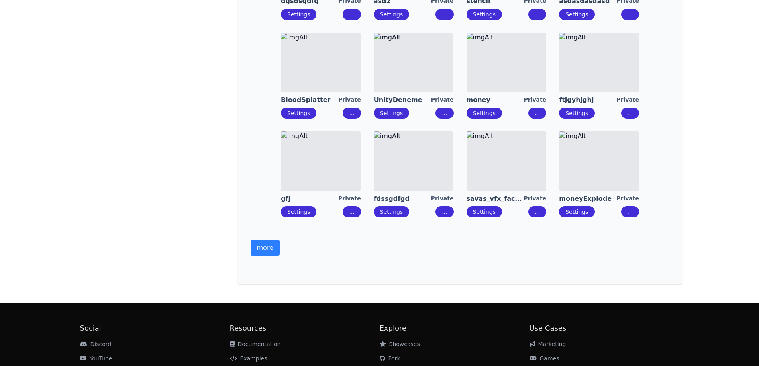 The height and width of the screenshot is (366, 759). What do you see at coordinates (96, 359) in the screenshot?
I see `a: YouTube` at bounding box center [96, 359].